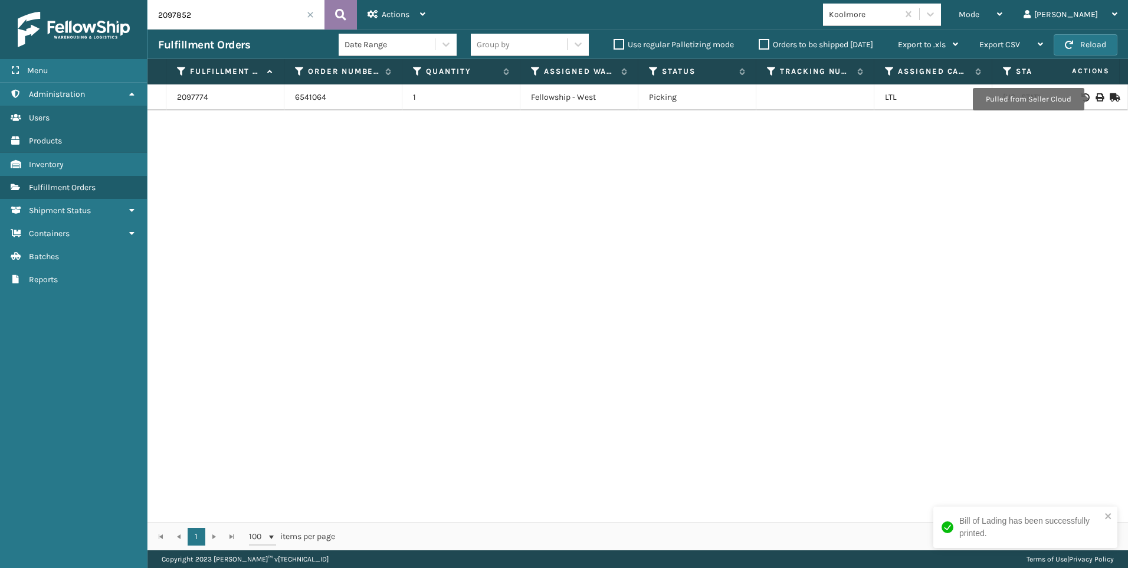  What do you see at coordinates (461, 97) in the screenshot?
I see `td: 1` at bounding box center [461, 97].